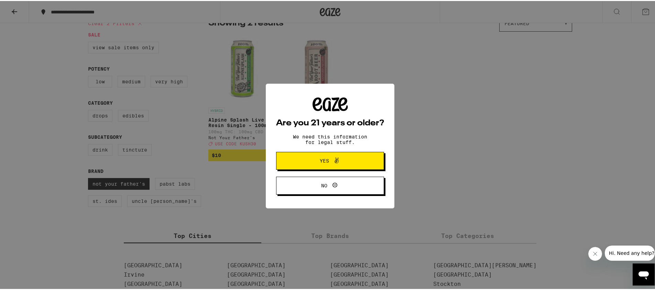 This screenshot has height=290, width=655. Describe the element at coordinates (330, 122) in the screenshot. I see `h2: Are you 21 years or older?` at that location.